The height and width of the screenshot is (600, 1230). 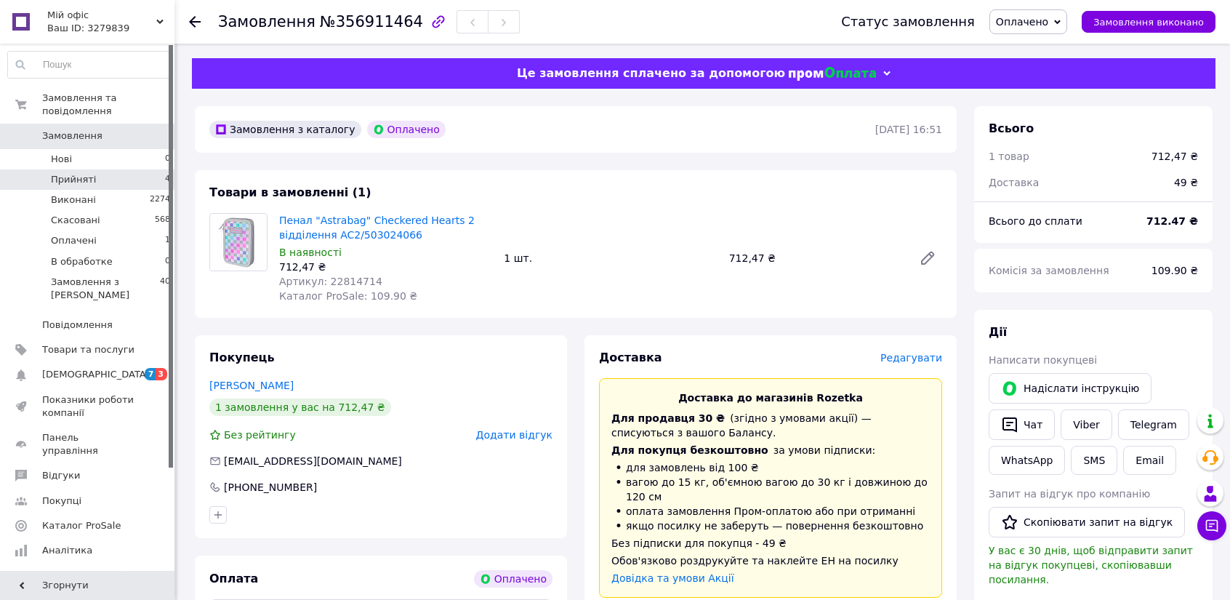 What do you see at coordinates (668, 418) in the screenshot?
I see `span: Для продавця 30 ₴` at bounding box center [668, 418].